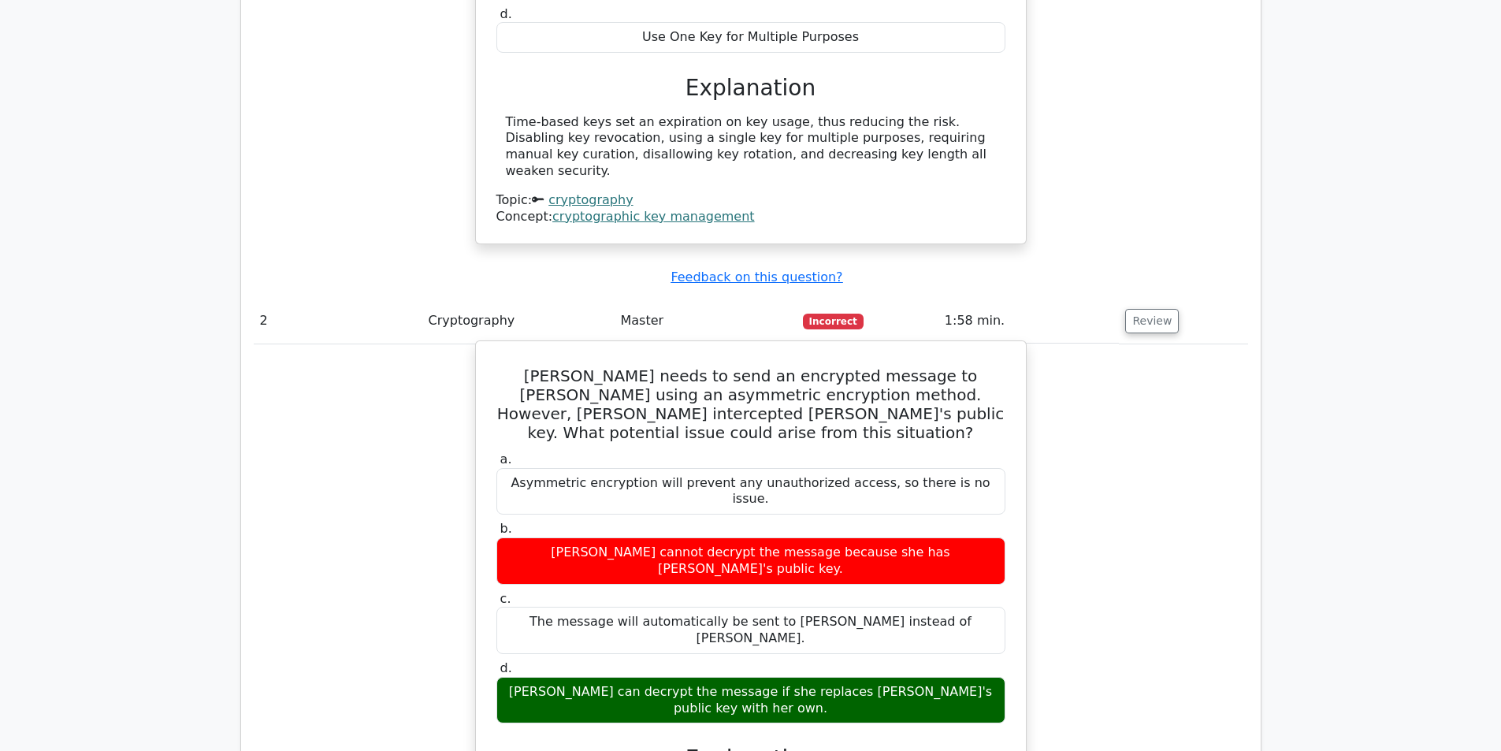  What do you see at coordinates (653, 216) in the screenshot?
I see `a: cryptographic key management` at bounding box center [653, 216].